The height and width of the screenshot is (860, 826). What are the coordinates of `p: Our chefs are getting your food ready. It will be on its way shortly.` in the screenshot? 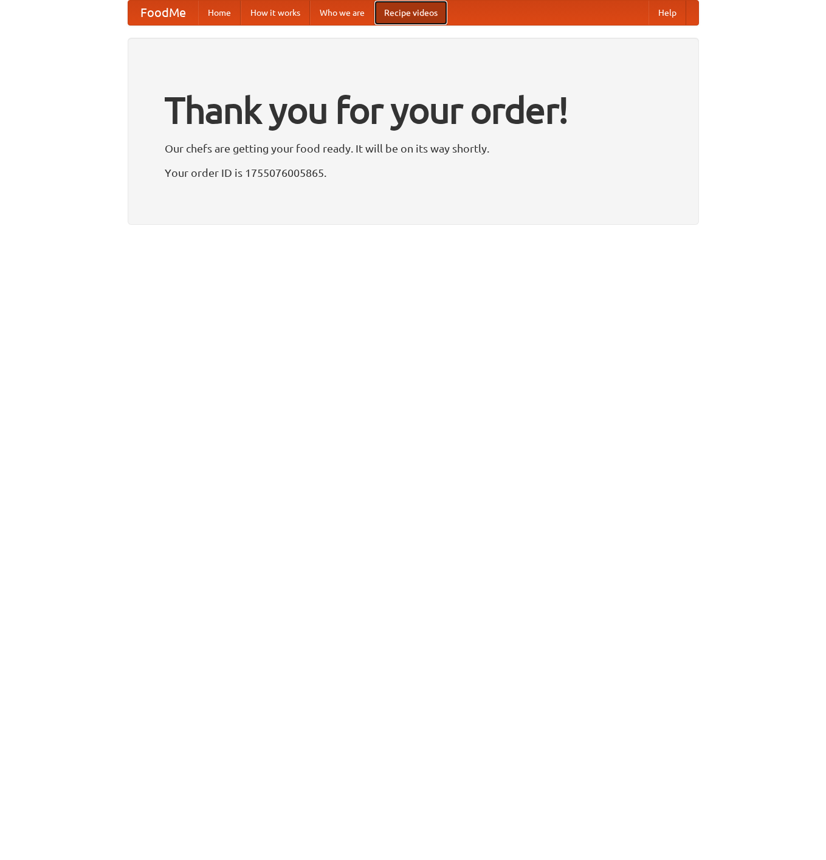 It's located at (413, 148).